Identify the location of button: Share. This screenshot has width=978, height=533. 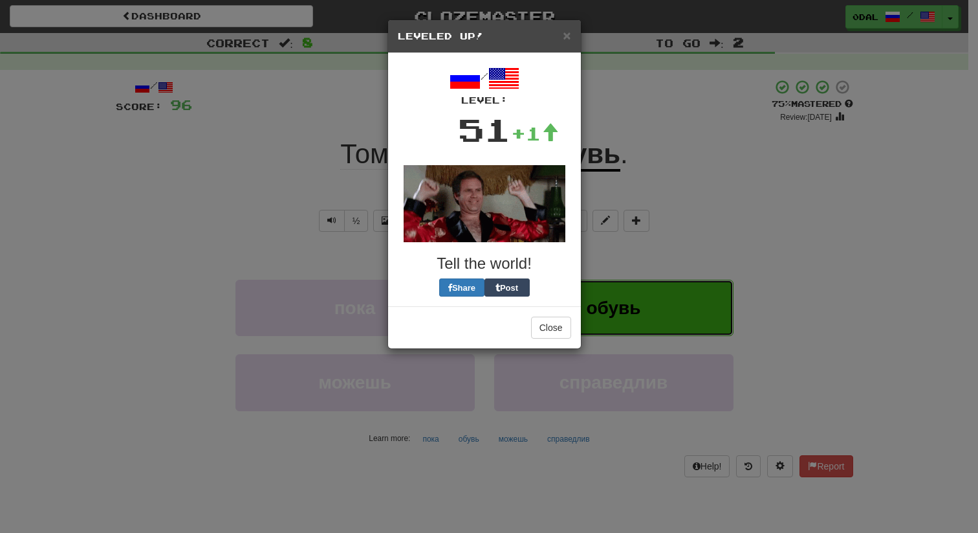
(462, 287).